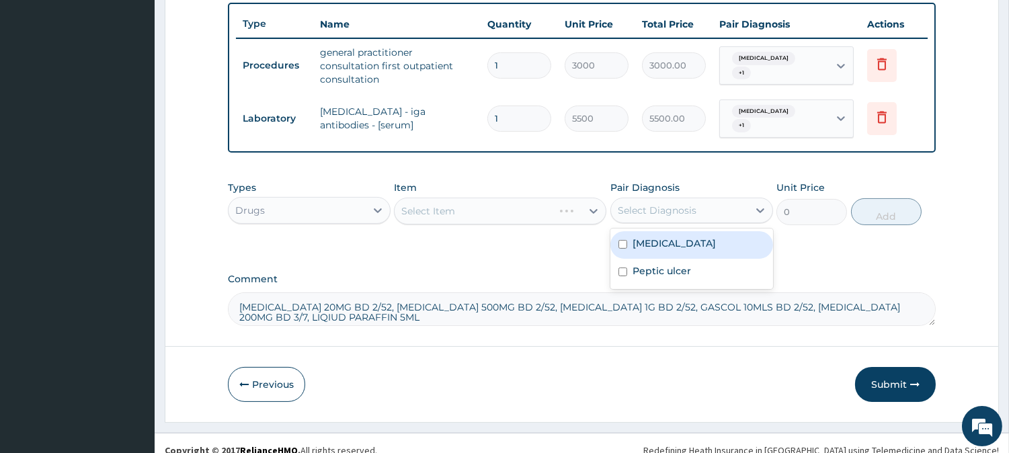 The image size is (1009, 453). Describe the element at coordinates (657, 210) in the screenshot. I see `div: Select Diagnosis` at that location.